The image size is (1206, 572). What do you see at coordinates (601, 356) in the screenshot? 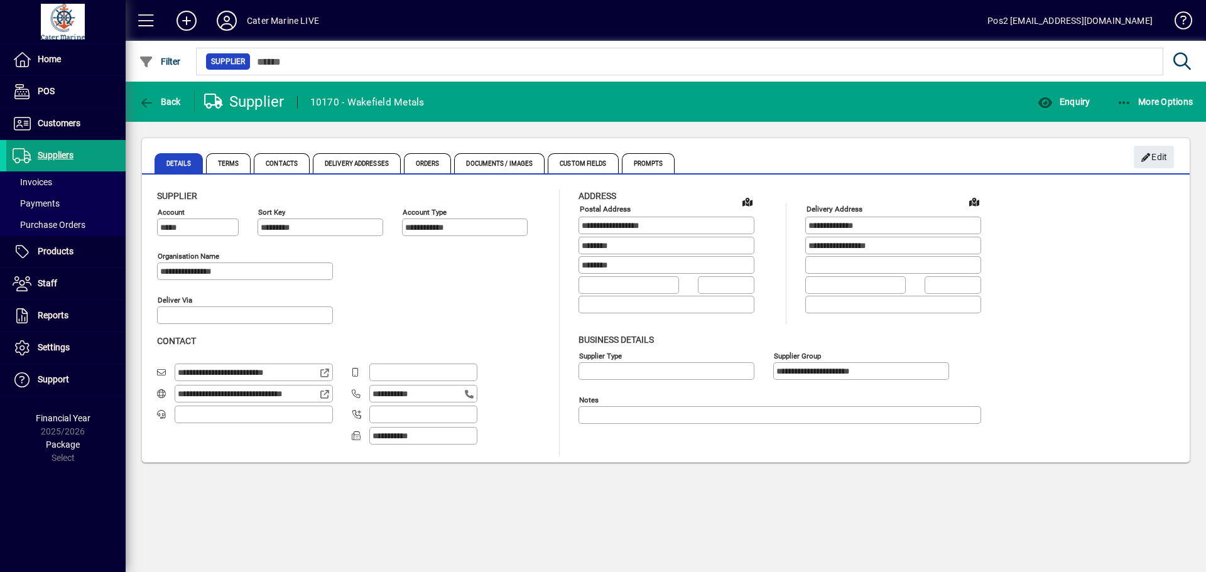
I see `mat-label: Supplier type` at bounding box center [601, 356].